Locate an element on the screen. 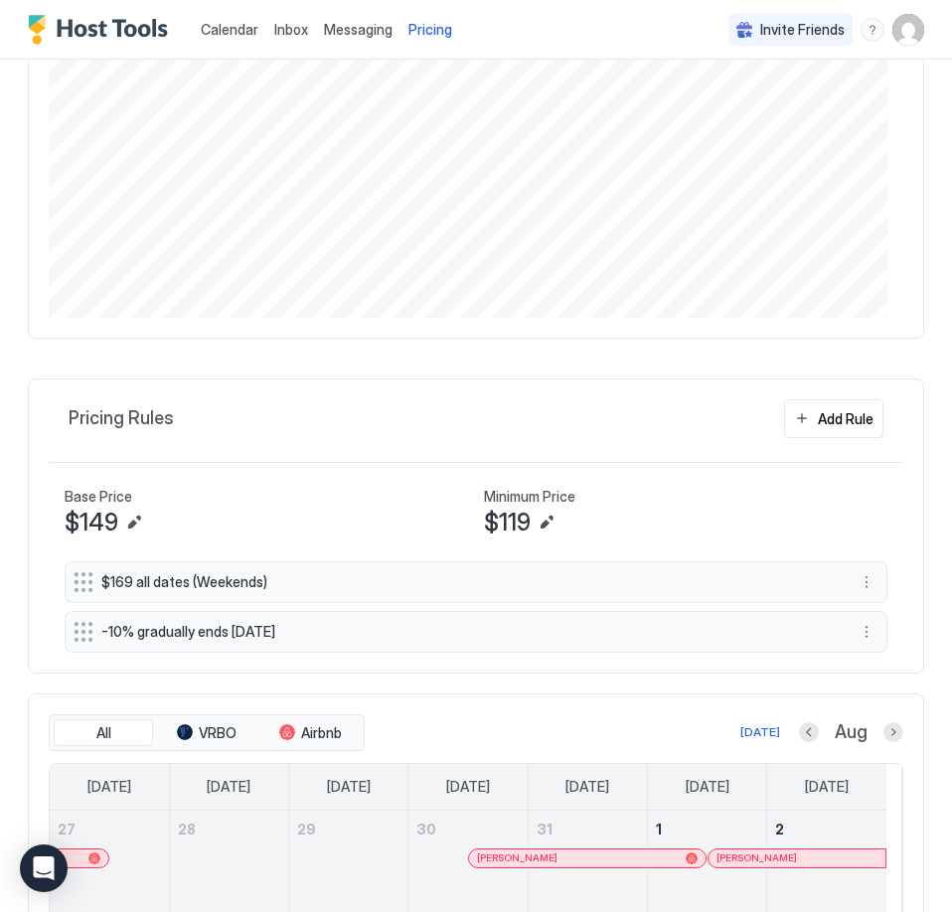 The width and height of the screenshot is (952, 912). span: $169 all dates (Weekends) is located at coordinates (468, 582).